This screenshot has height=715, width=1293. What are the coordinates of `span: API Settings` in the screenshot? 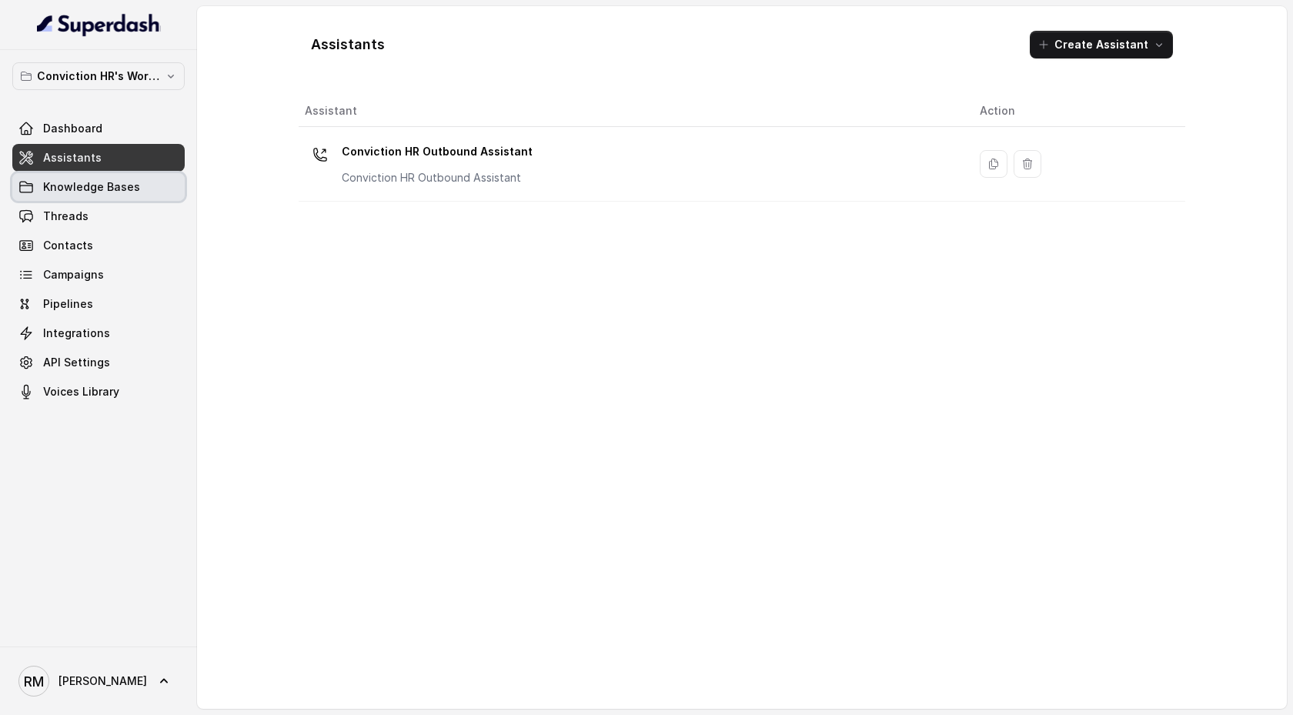 It's located at (76, 362).